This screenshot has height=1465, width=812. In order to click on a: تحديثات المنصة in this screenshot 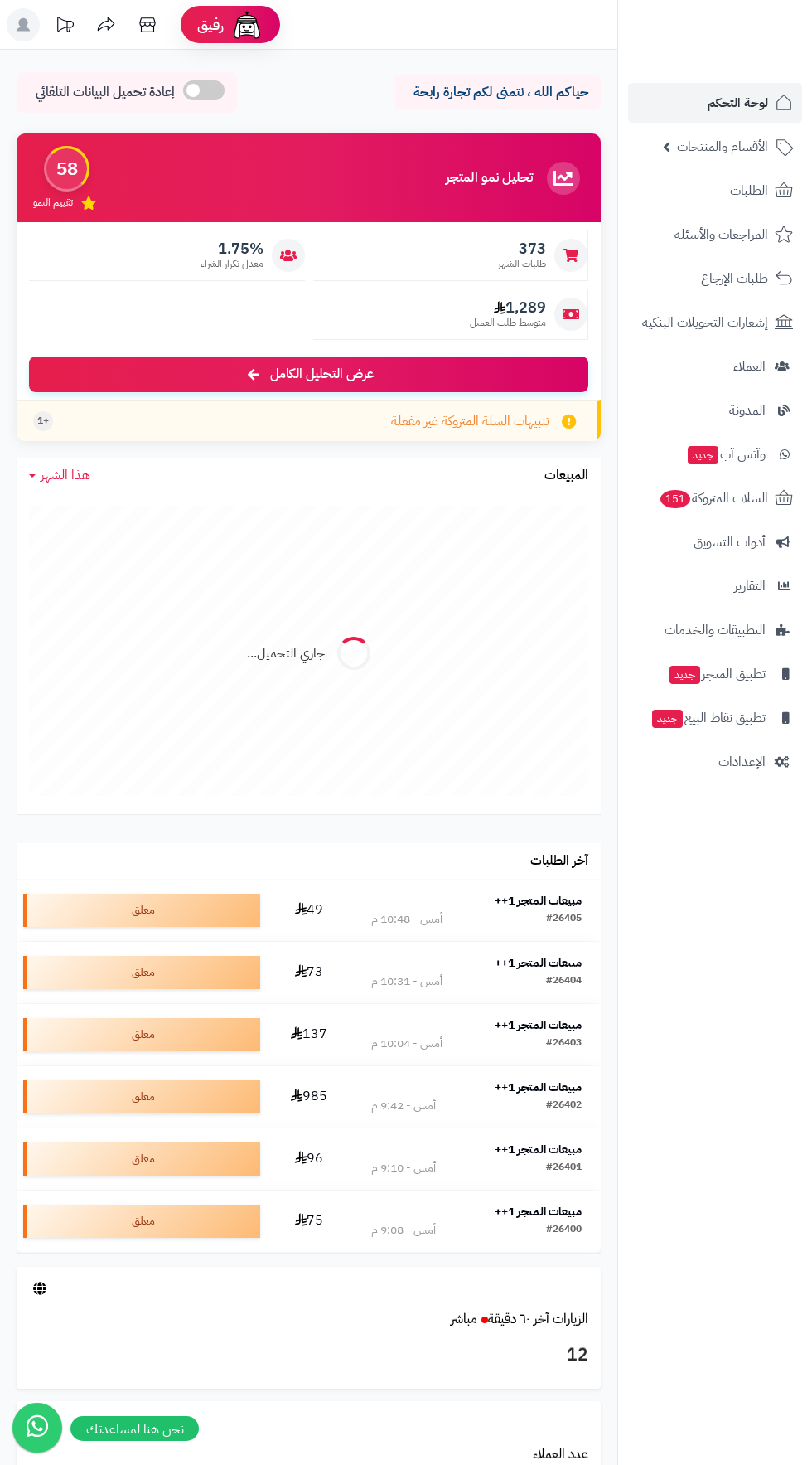, I will do `click(65, 26)`.